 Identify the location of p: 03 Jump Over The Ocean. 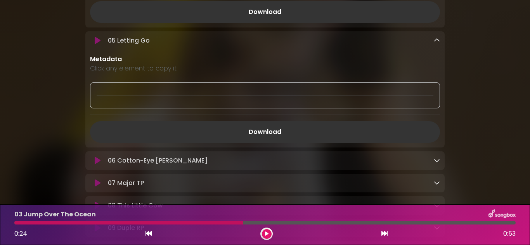
(55, 215).